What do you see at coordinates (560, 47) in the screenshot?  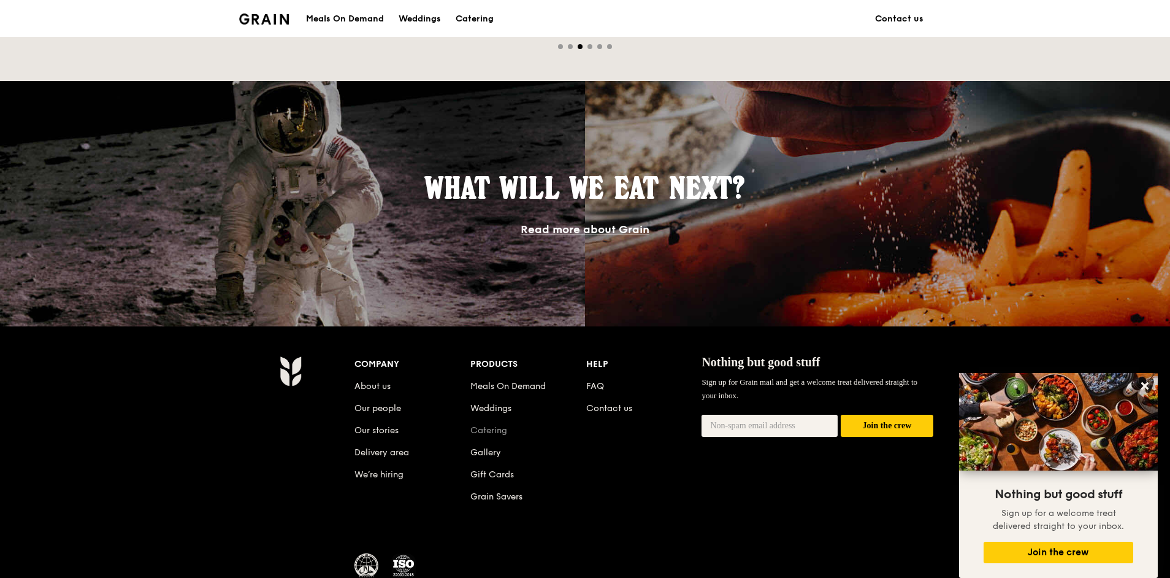 I see `span: Go to slide 1` at bounding box center [560, 47].